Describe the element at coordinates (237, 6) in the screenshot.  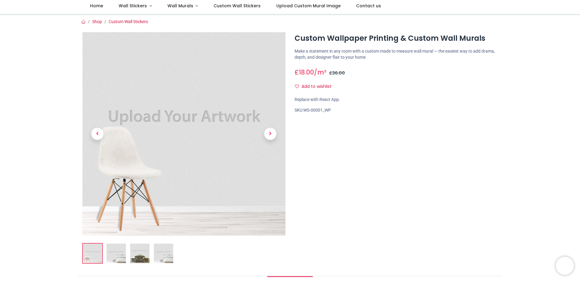
I see `span: Custom Wall Stickers` at that location.